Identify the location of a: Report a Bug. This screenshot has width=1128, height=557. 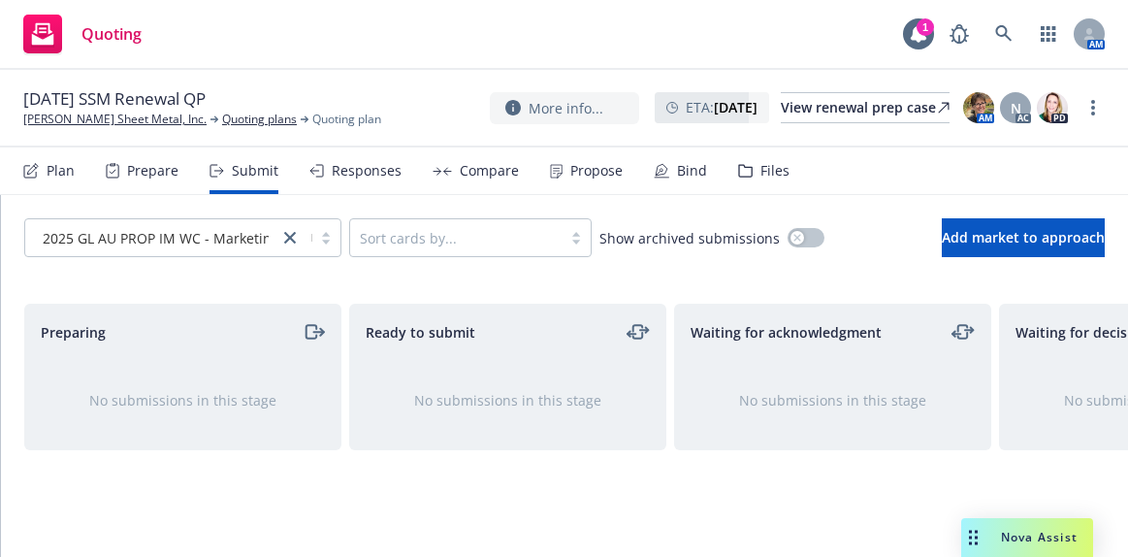
(959, 34).